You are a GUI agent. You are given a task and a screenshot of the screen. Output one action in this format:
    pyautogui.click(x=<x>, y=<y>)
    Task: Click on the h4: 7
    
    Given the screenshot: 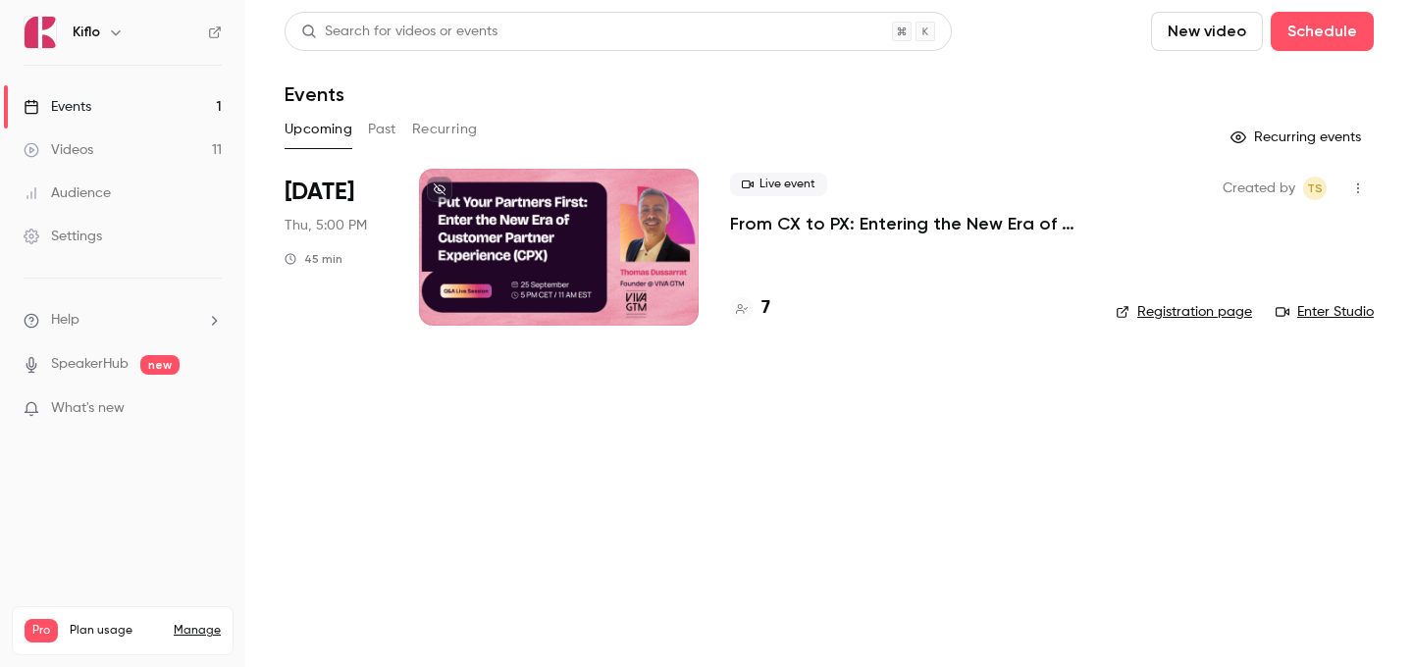 What is the action you would take?
    pyautogui.click(x=765, y=308)
    